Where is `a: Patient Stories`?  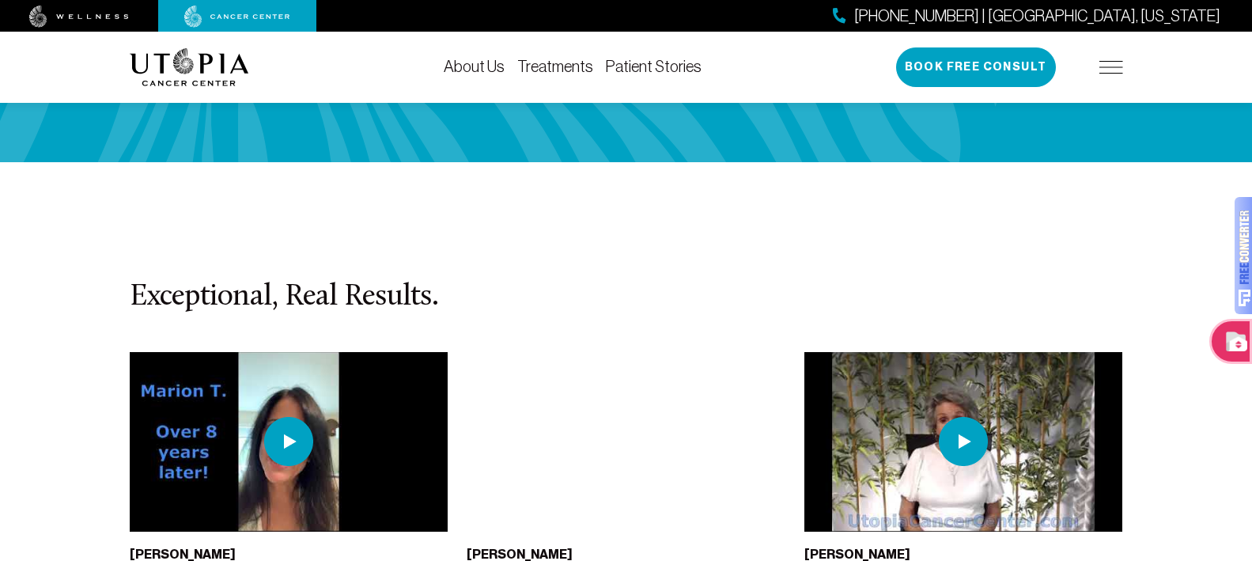 a: Patient Stories is located at coordinates (653, 66).